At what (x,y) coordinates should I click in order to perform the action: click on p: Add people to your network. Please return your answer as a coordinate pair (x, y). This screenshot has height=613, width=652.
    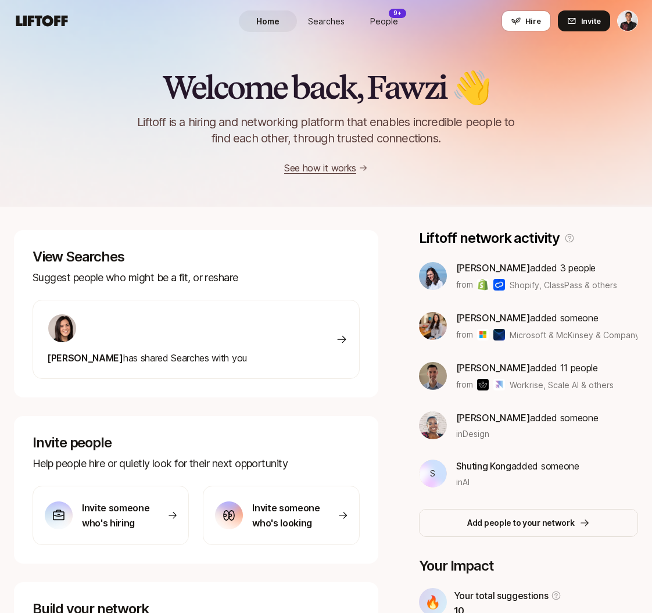
    Looking at the image, I should click on (521, 523).